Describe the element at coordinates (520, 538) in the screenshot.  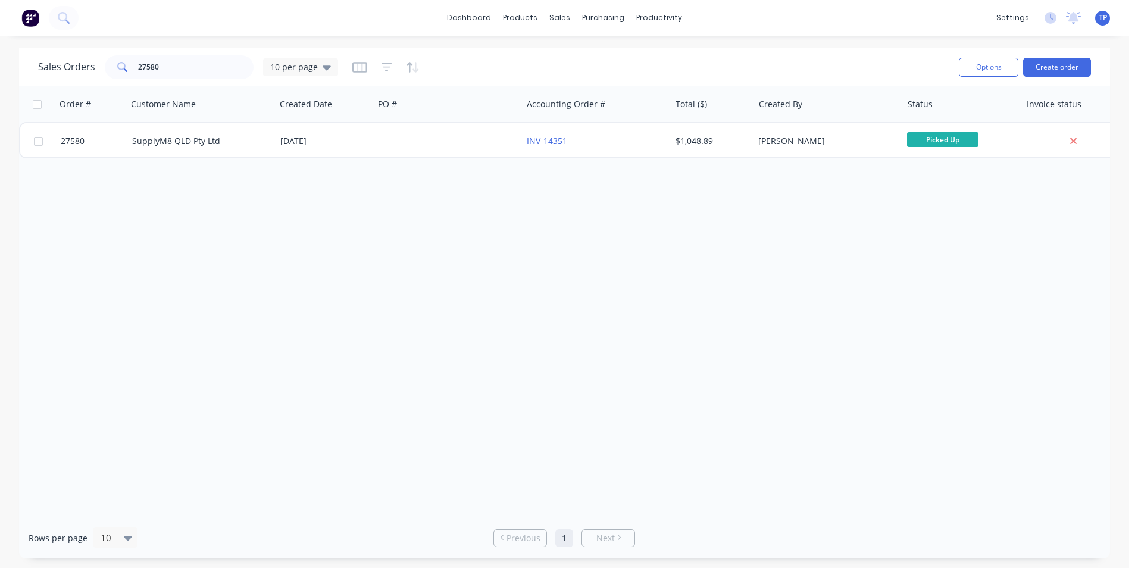
I see `a: Previous page` at that location.